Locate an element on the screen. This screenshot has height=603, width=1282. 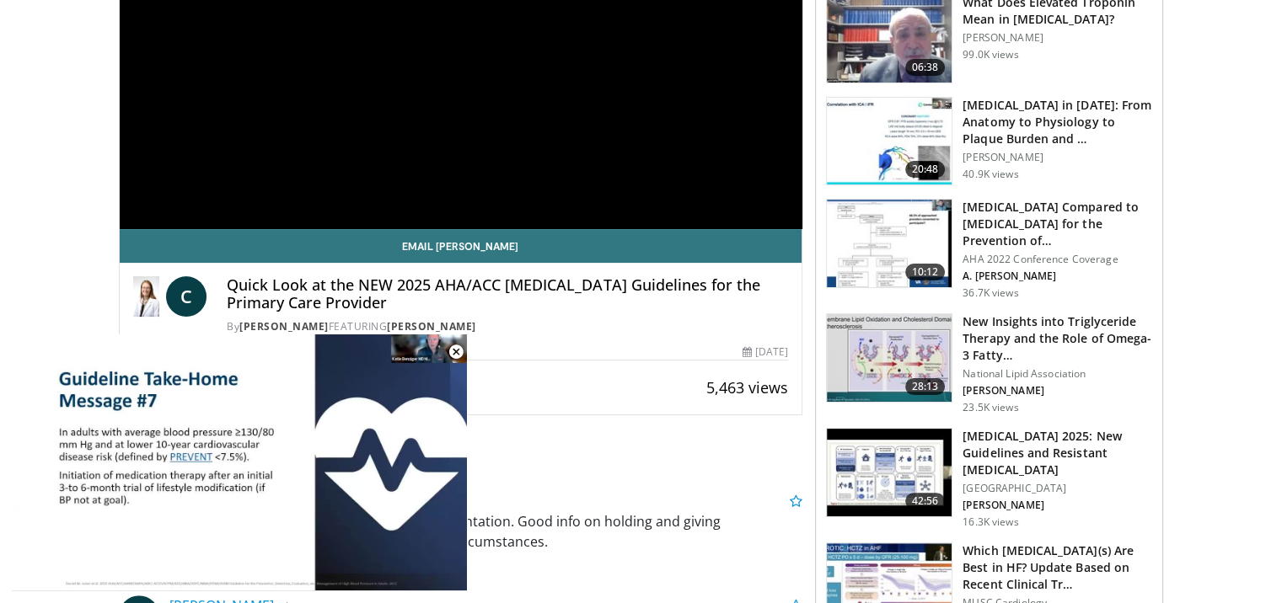
p: 36.7K views is located at coordinates (990, 293).